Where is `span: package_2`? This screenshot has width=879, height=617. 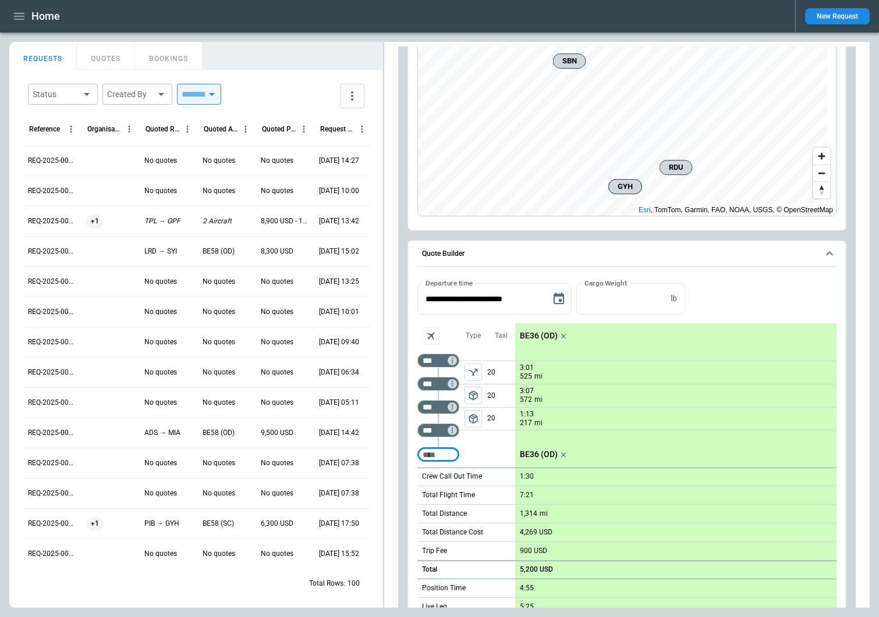 span: package_2 is located at coordinates (473, 396).